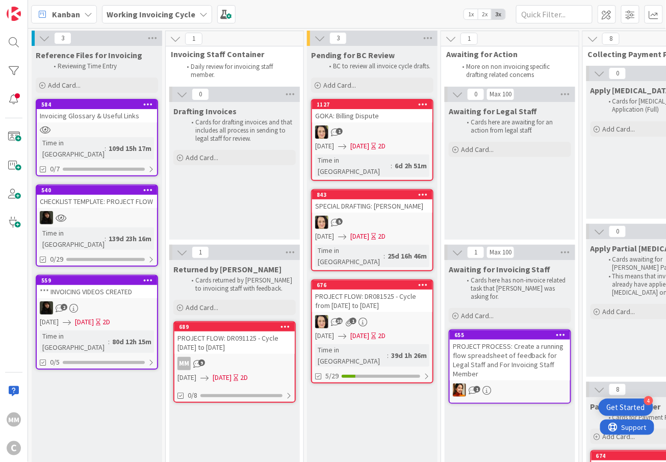 Image resolution: width=666 pixels, height=462 pixels. What do you see at coordinates (130, 239) in the screenshot?
I see `div: 139d 23h 16m` at bounding box center [130, 239].